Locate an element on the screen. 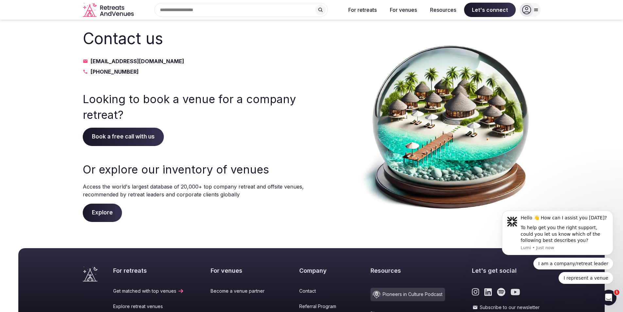 This screenshot has width=623, height=312. a: Become a venue partner is located at coordinates (241, 291).